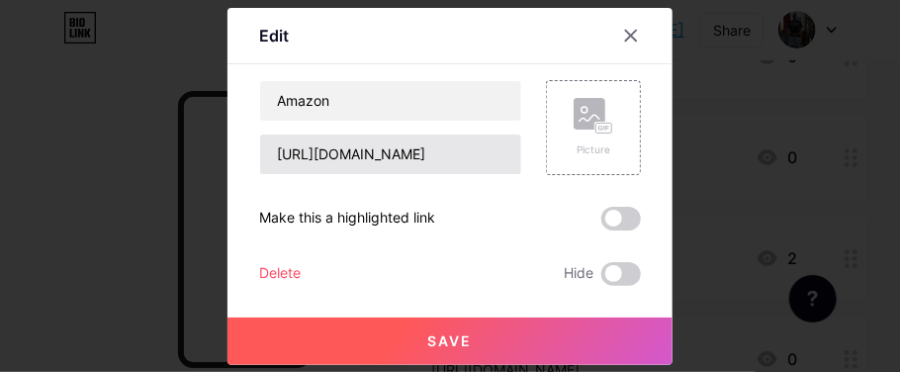 The height and width of the screenshot is (372, 900). What do you see at coordinates (450, 341) in the screenshot?
I see `button: Save` at bounding box center [450, 341].